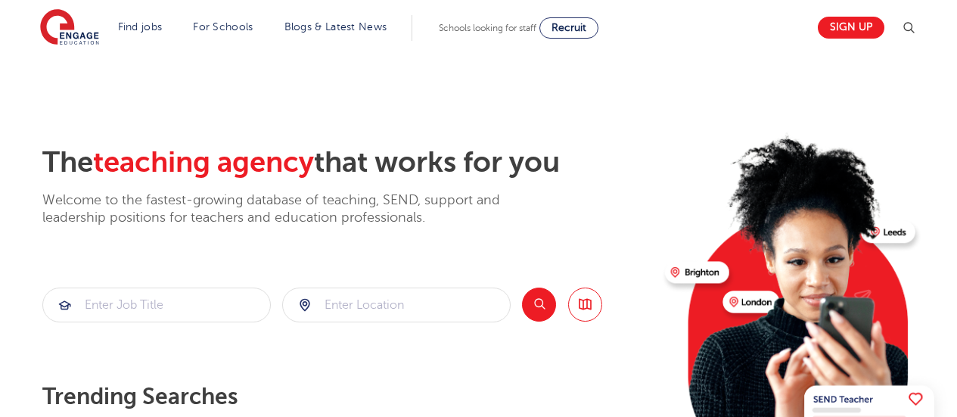 This screenshot has height=417, width=957. What do you see at coordinates (347, 163) in the screenshot?
I see `h2: The that works for you` at bounding box center [347, 163].